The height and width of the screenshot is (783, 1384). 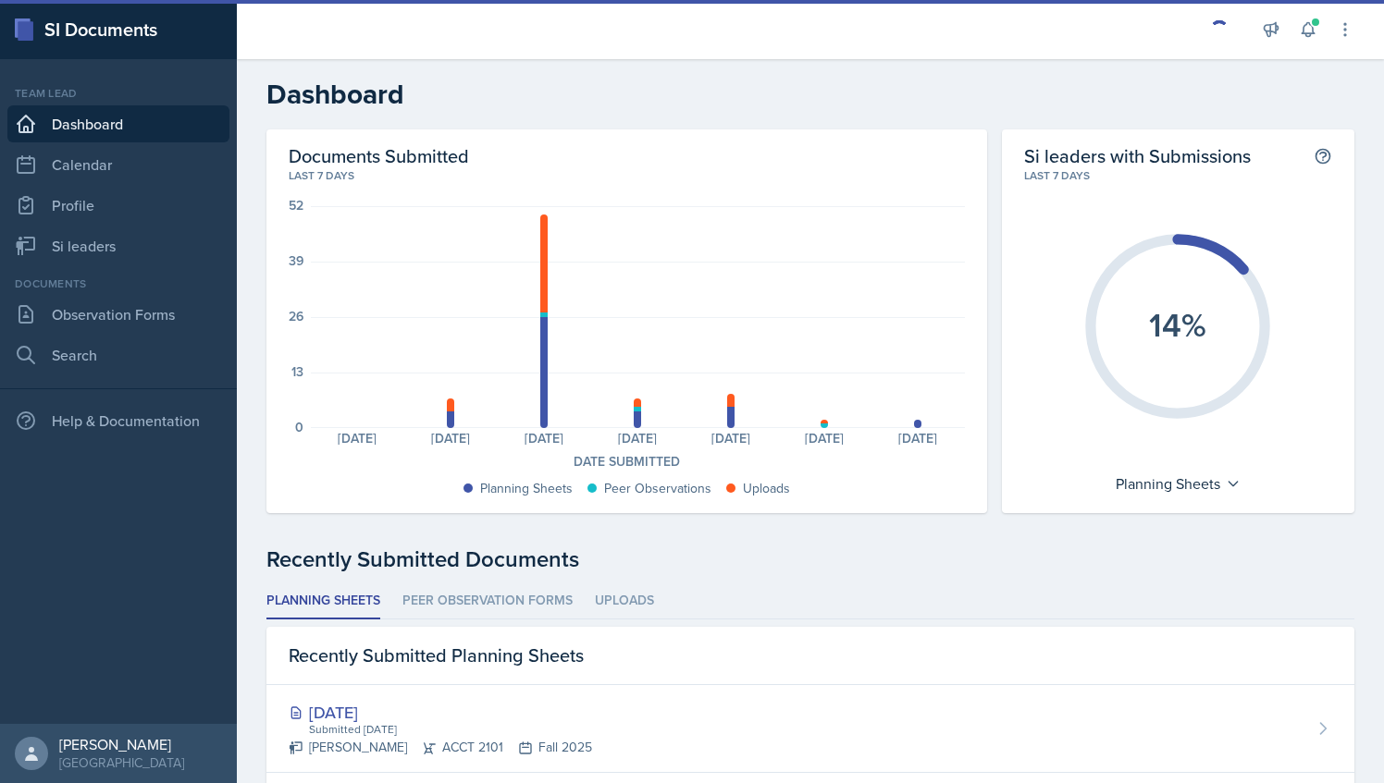 What do you see at coordinates (296, 261) in the screenshot?
I see `div: 39` at bounding box center [296, 261].